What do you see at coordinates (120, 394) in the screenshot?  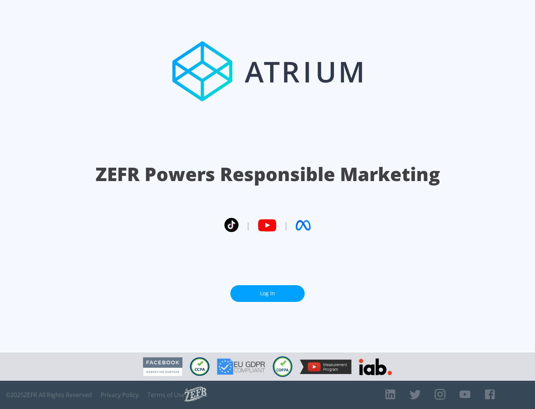 I see `a: Privacy Policy` at bounding box center [120, 394].